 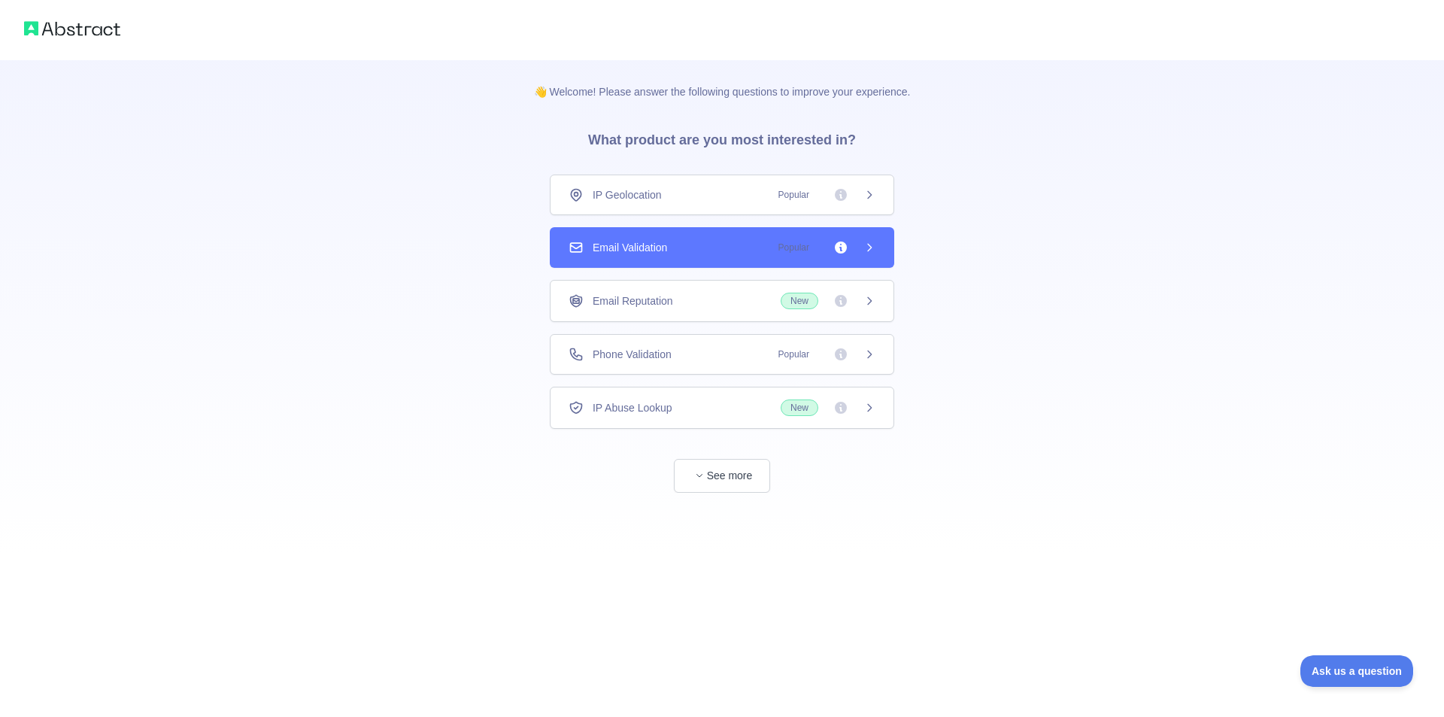 I want to click on span: IP Abuse Lookup, so click(x=632, y=408).